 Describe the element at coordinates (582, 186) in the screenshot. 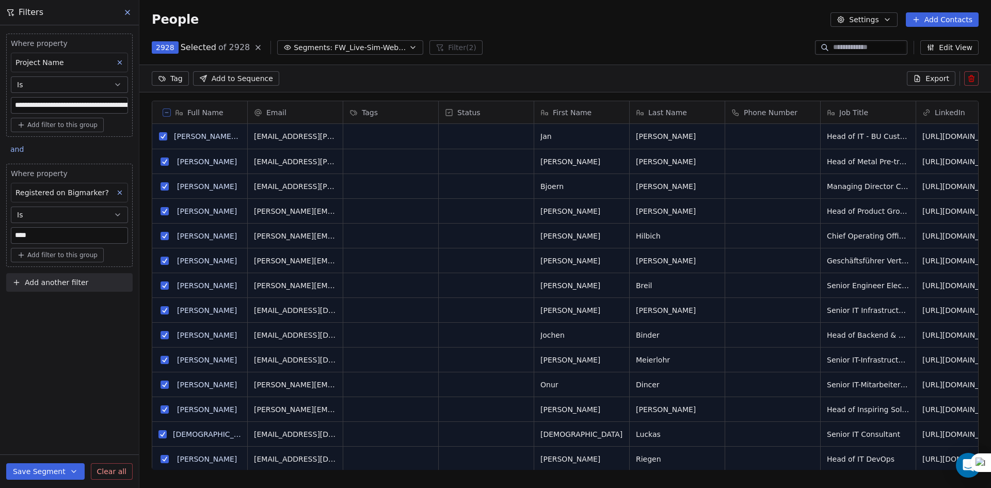

I see `span: Bjoern` at that location.